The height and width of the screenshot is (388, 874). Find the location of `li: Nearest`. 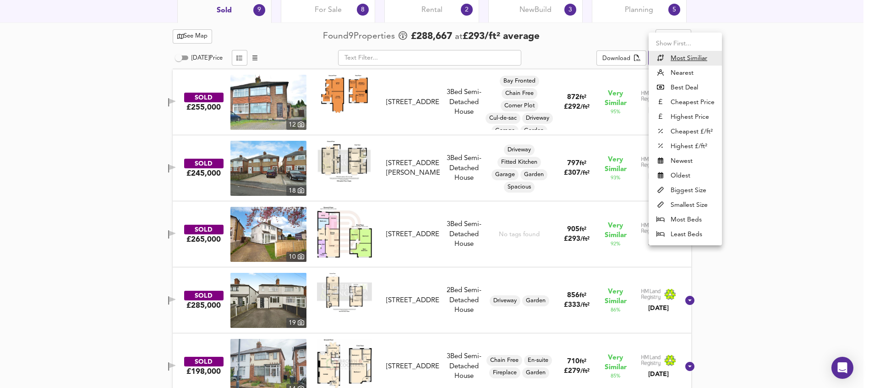

li: Nearest is located at coordinates (685, 73).